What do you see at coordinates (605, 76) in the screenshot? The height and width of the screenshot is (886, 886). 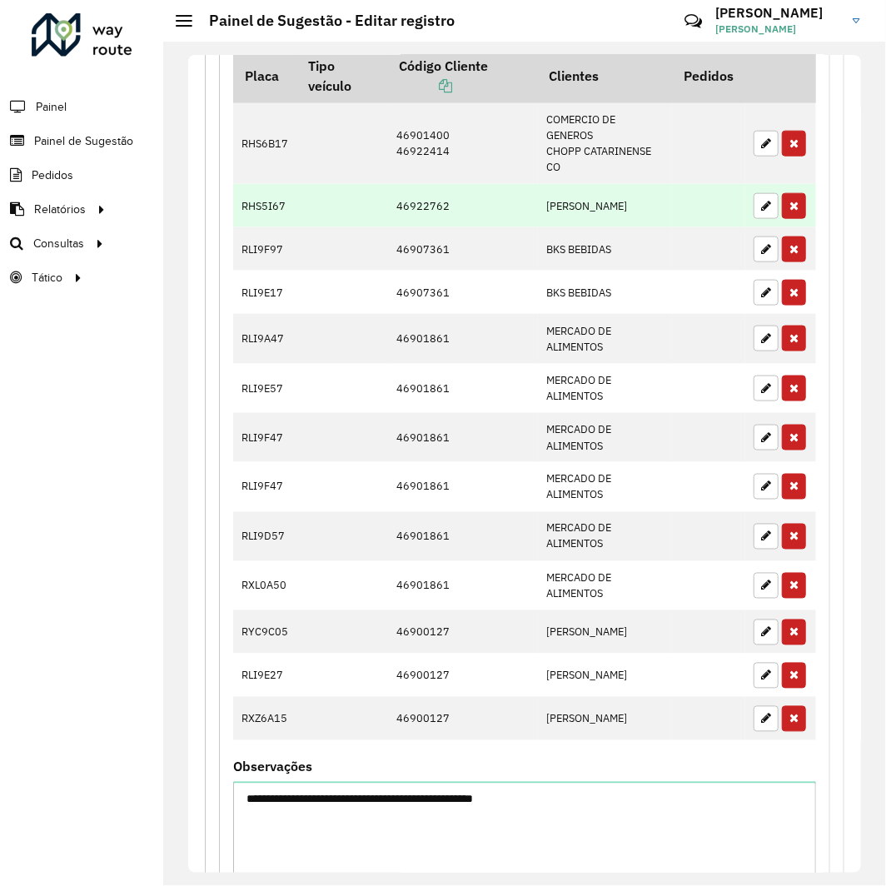 I see `th: Clientes` at bounding box center [605, 76].